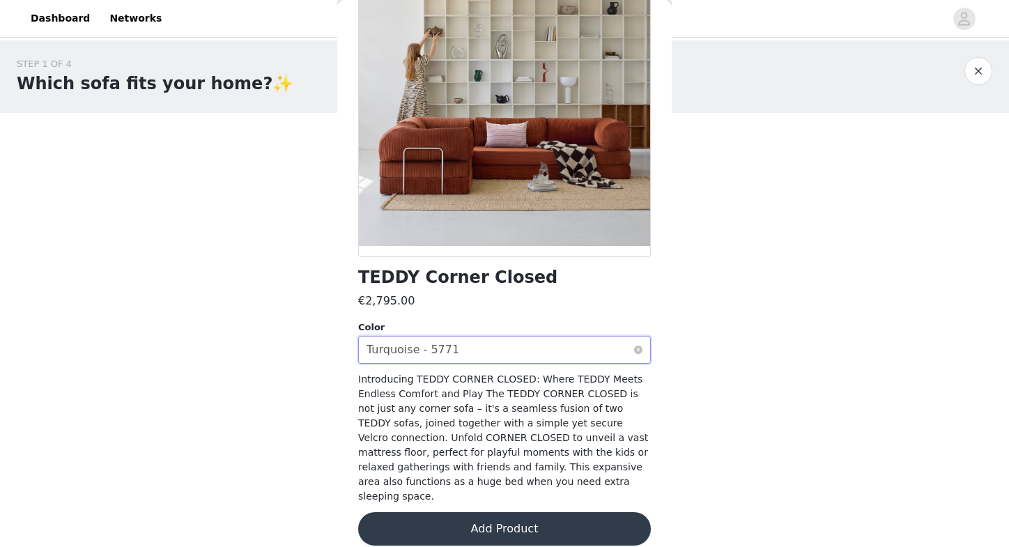  What do you see at coordinates (60, 18) in the screenshot?
I see `a: Dashboard` at bounding box center [60, 18].